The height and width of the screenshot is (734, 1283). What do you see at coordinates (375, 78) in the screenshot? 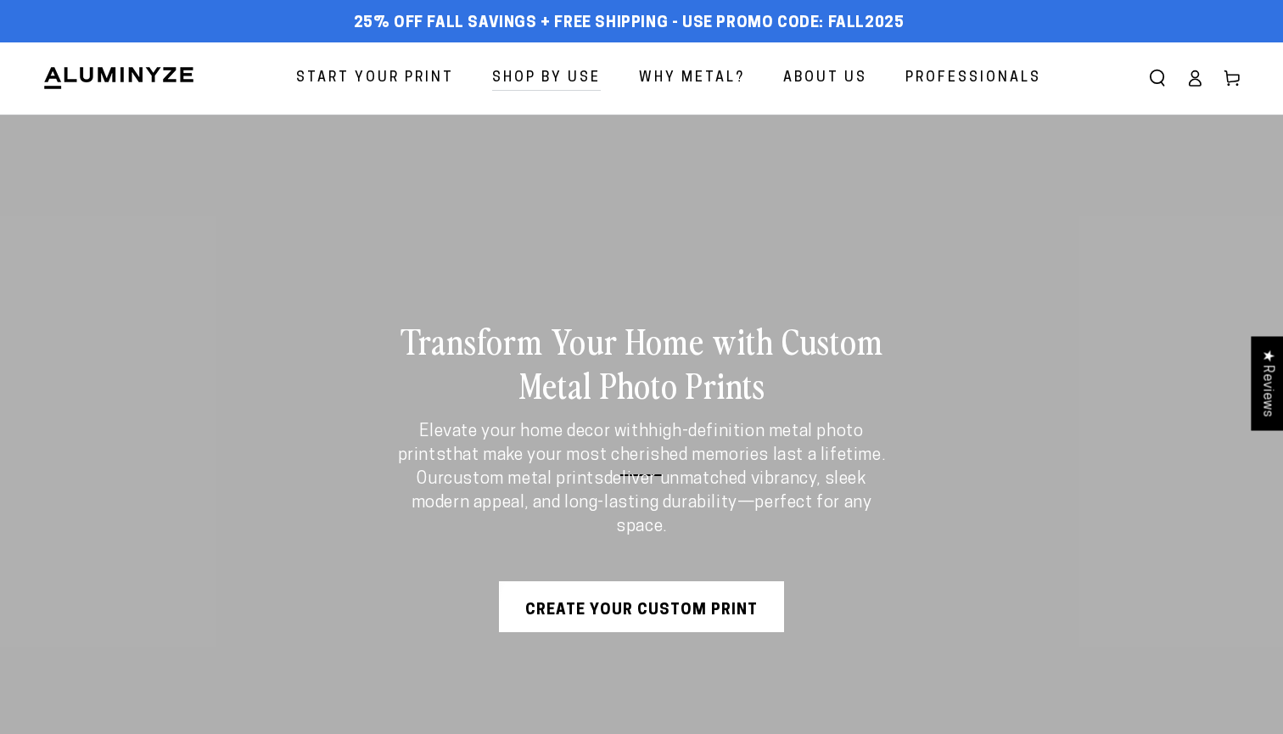
I see `a: Start Your Print` at bounding box center [375, 78].